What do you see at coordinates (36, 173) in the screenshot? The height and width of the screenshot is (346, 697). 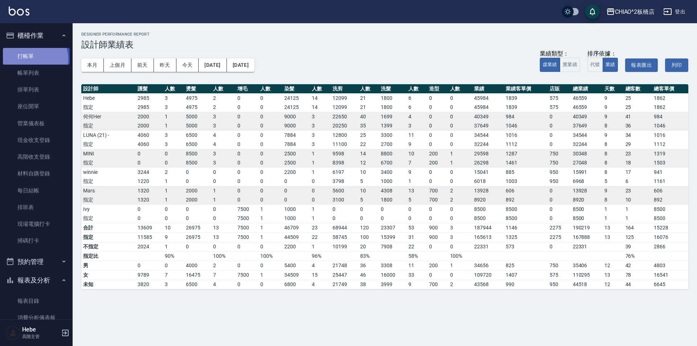 I see `a: 材料自購登錄` at bounding box center [36, 173].